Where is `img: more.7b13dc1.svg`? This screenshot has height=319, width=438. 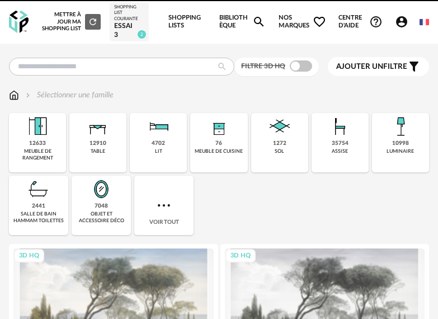 img: more.7b13dc1.svg is located at coordinates (164, 205).